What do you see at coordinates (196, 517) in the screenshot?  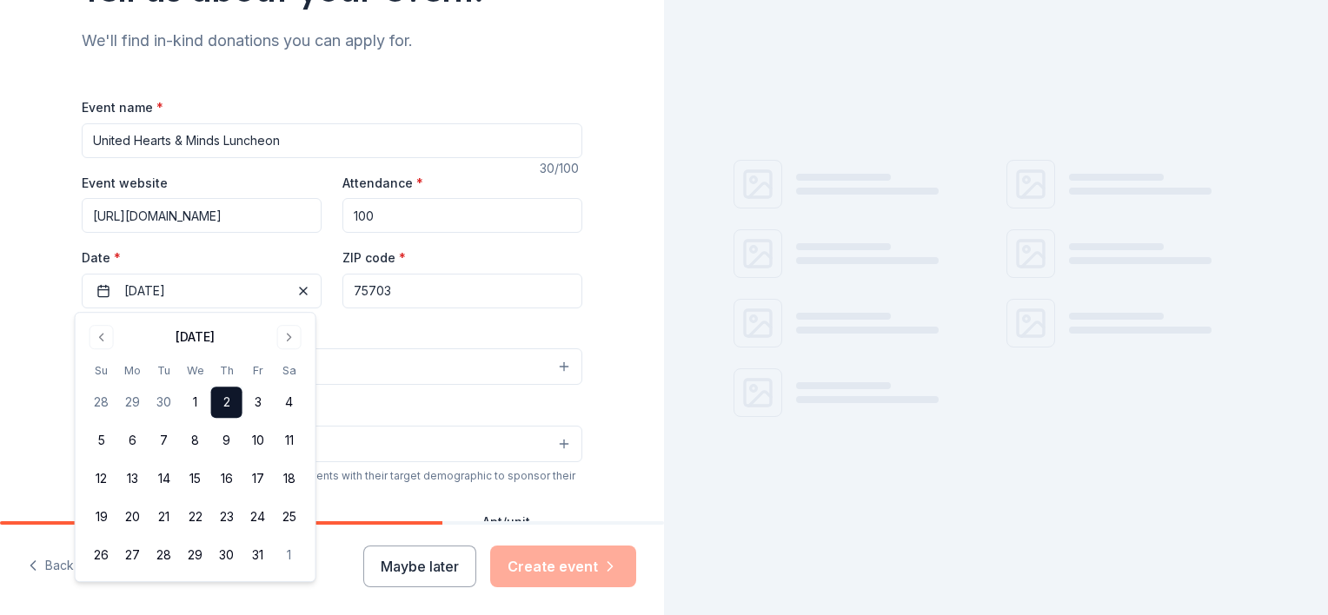 I see `button: 22` at bounding box center [196, 517].